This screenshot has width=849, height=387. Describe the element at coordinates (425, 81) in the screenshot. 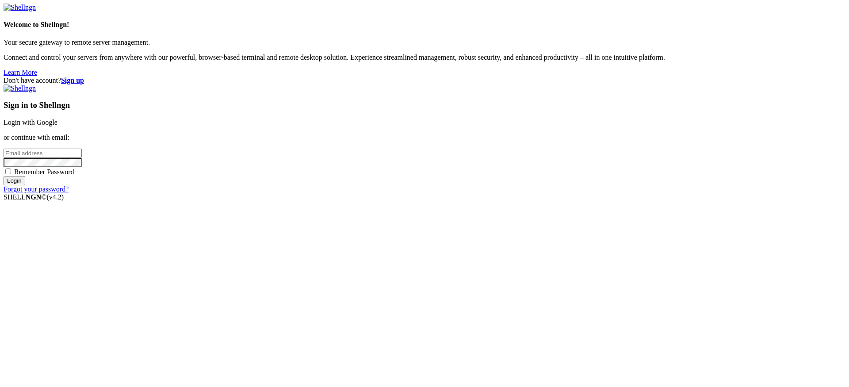

I see `div: Don't have account?` at that location.